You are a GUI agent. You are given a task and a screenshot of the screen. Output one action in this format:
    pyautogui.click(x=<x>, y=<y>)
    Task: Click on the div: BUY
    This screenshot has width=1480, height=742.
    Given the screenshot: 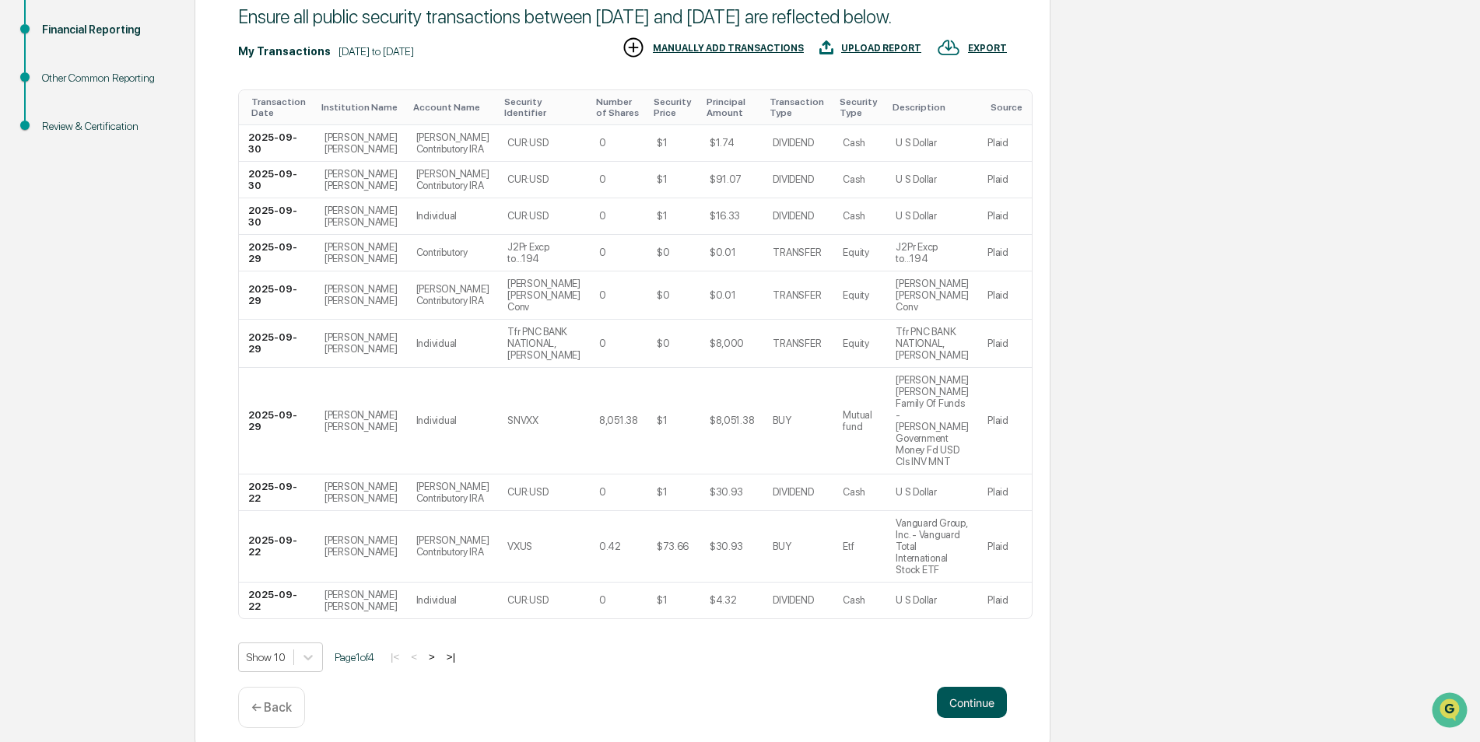 What is the action you would take?
    pyautogui.click(x=781, y=420)
    